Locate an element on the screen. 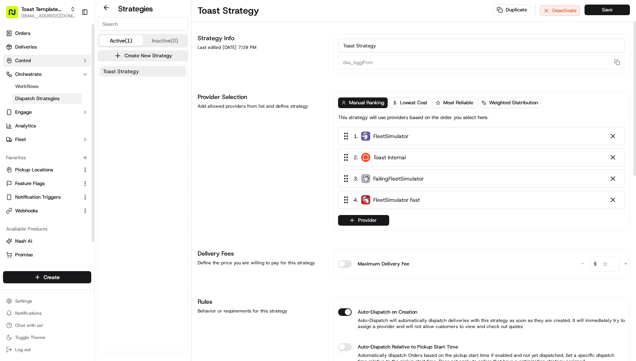 This screenshot has height=361, width=636. button: Weighted Distribution is located at coordinates (510, 103).